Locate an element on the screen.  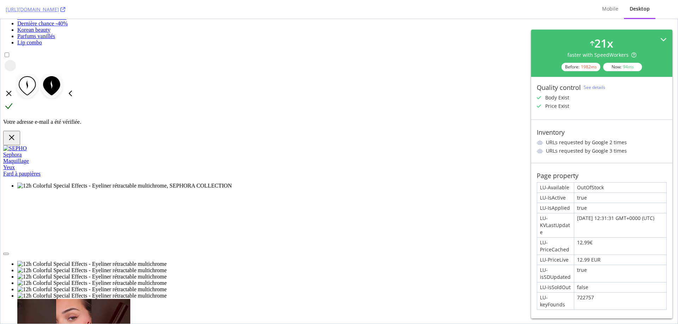
li: URLs requested by Google 2 times is located at coordinates (601, 143).